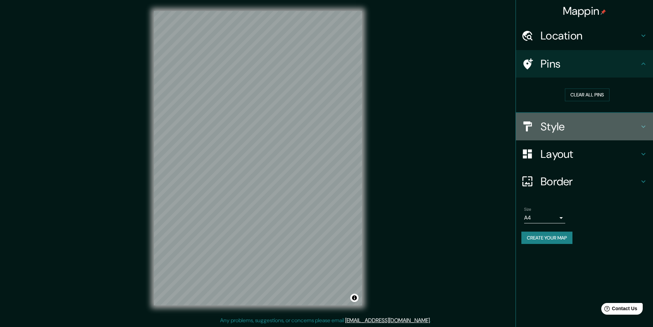 The image size is (653, 327). Describe the element at coordinates (354, 298) in the screenshot. I see `button: Toggle attribution` at that location.